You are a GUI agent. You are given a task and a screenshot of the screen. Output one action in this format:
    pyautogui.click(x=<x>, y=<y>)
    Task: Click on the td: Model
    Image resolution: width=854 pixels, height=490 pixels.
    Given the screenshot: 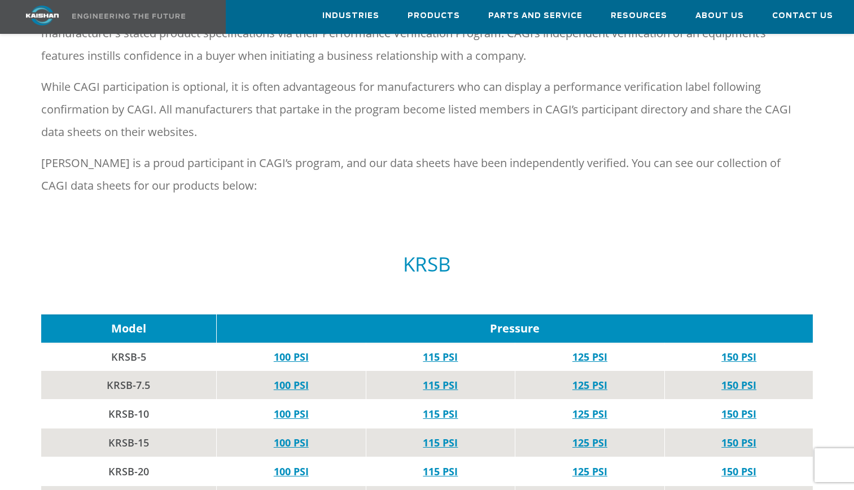 What is the action you would take?
    pyautogui.click(x=129, y=328)
    